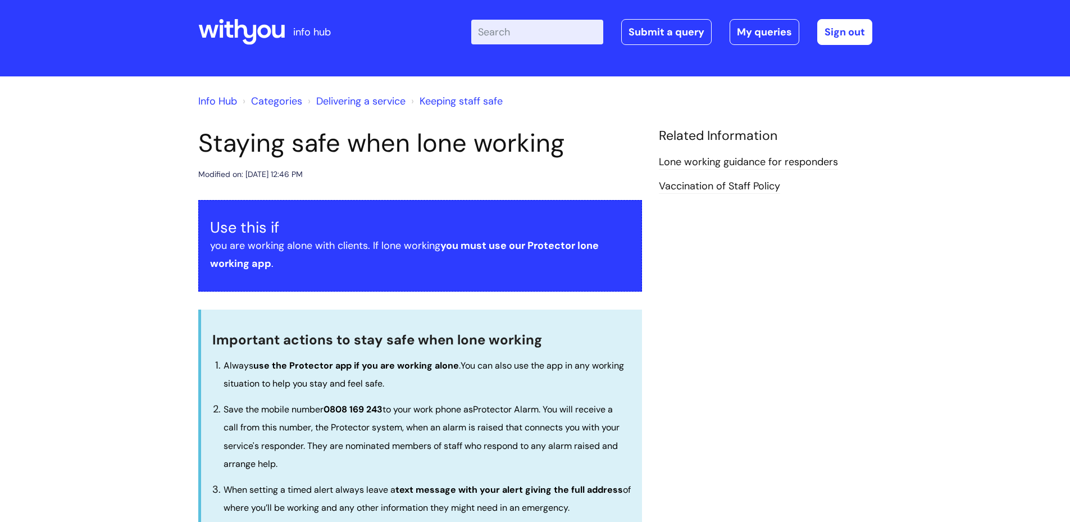  I want to click on a: Vaccination of Staff Policy, so click(720, 187).